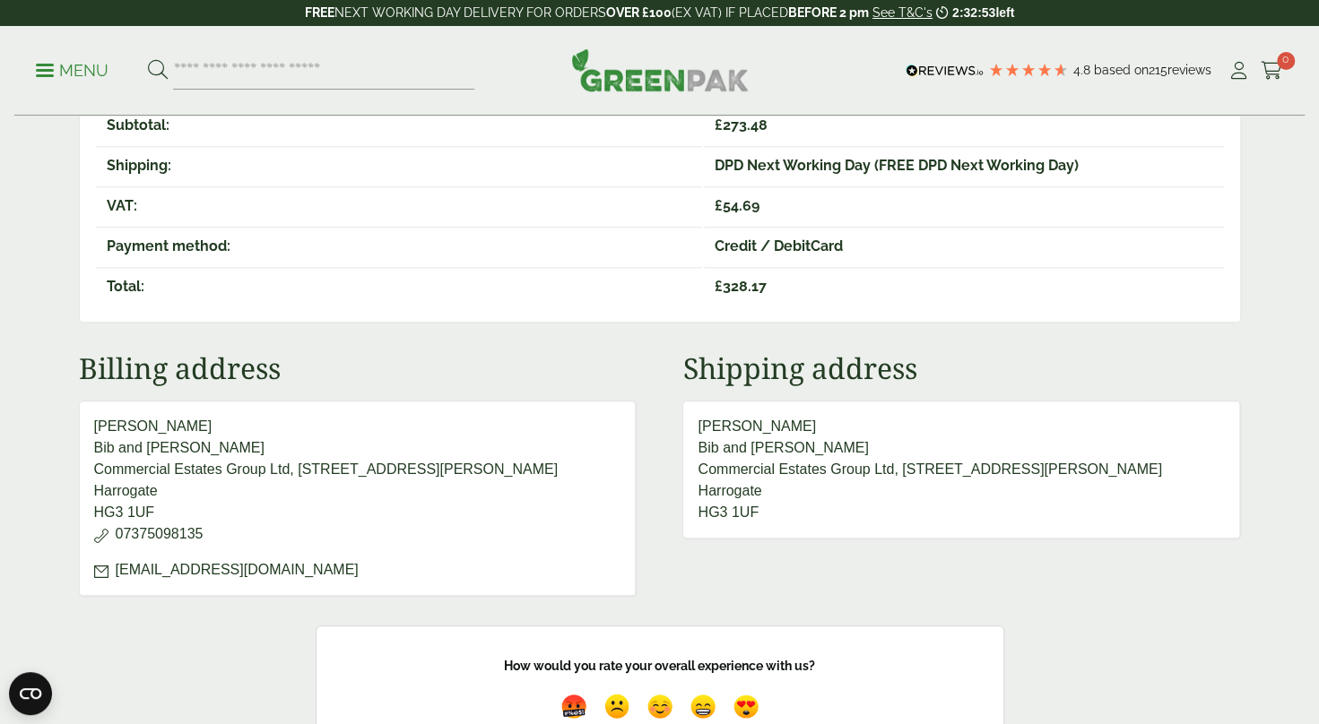 The width and height of the screenshot is (1319, 724). What do you see at coordinates (30, 694) in the screenshot?
I see `button: Open CMP widget` at bounding box center [30, 694].